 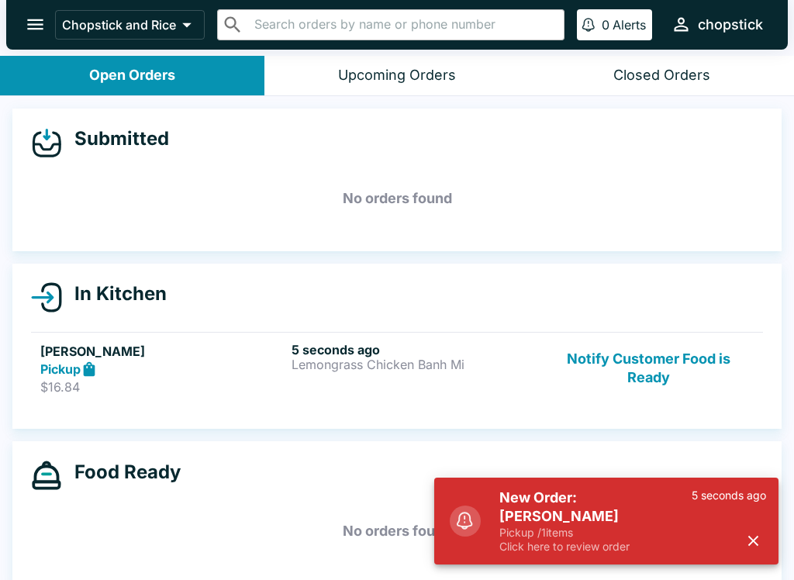 What do you see at coordinates (414, 350) in the screenshot?
I see `h6: 5 seconds ago` at bounding box center [414, 350].